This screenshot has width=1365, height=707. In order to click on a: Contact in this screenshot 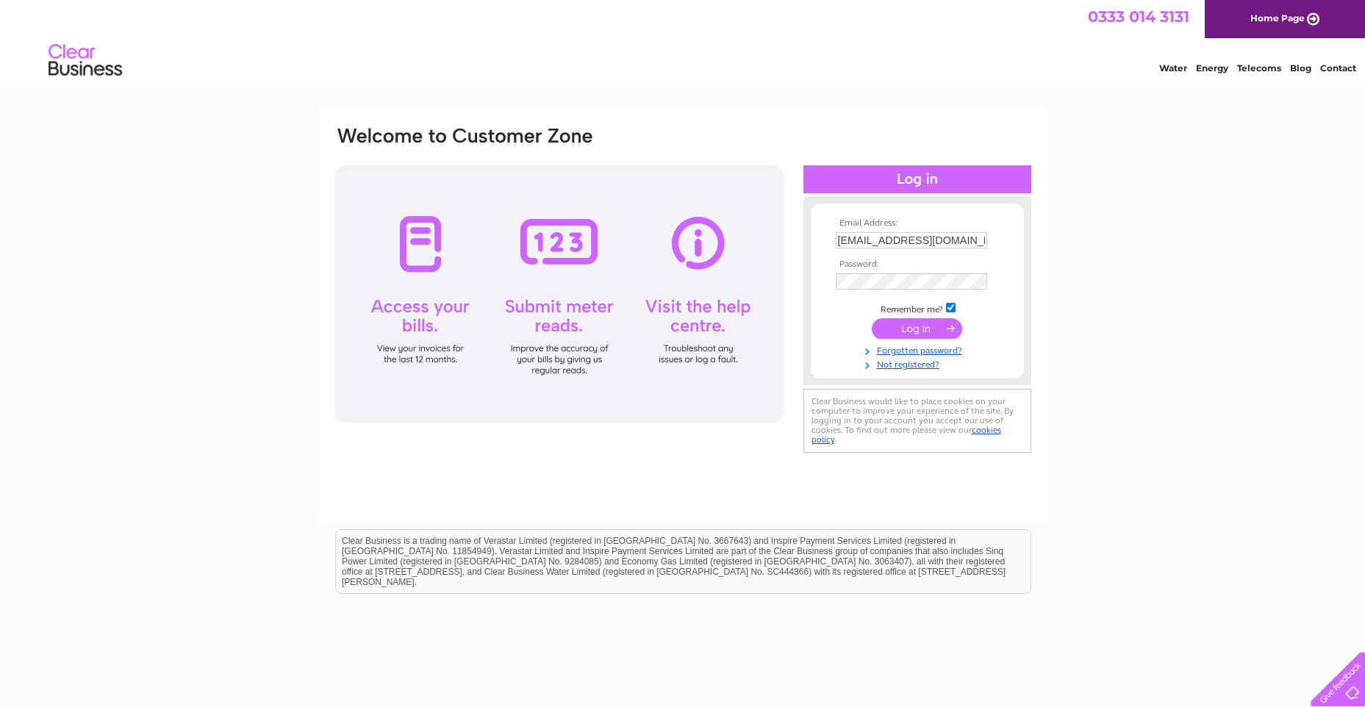, I will do `click(1338, 68)`.